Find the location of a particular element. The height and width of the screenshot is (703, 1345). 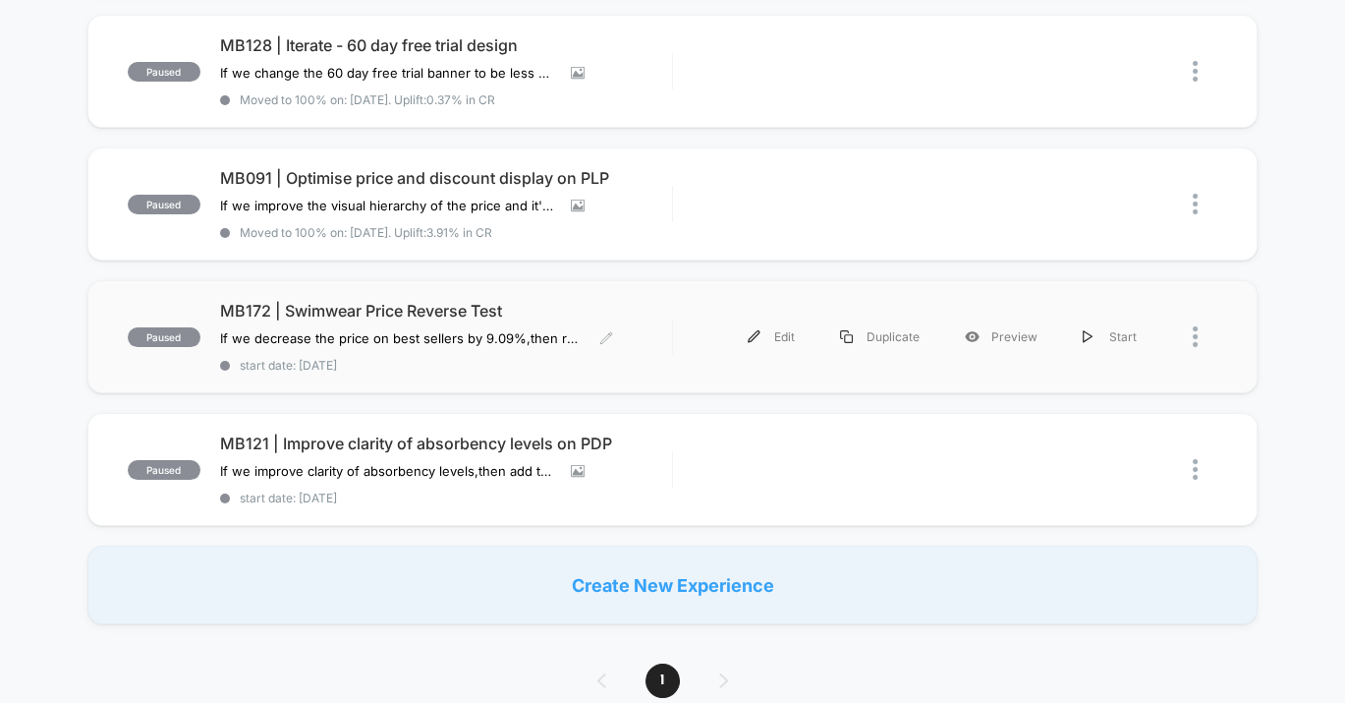

span: MB091 | Optimise price and discount display on PLP is located at coordinates (446, 178).